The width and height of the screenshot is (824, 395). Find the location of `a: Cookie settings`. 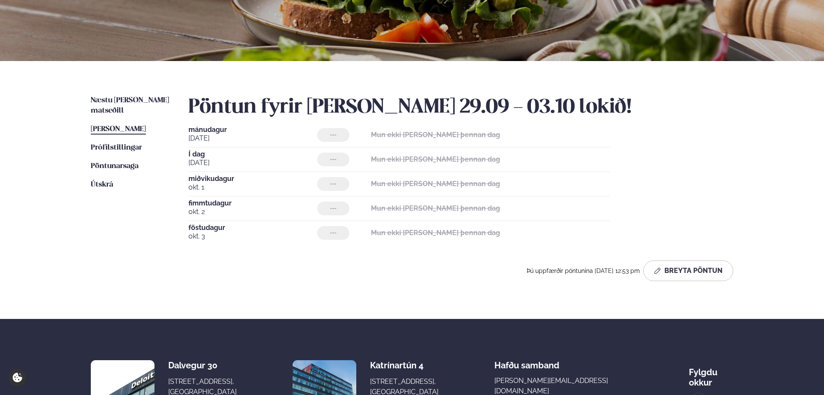

a: Cookie settings is located at coordinates (17, 378).